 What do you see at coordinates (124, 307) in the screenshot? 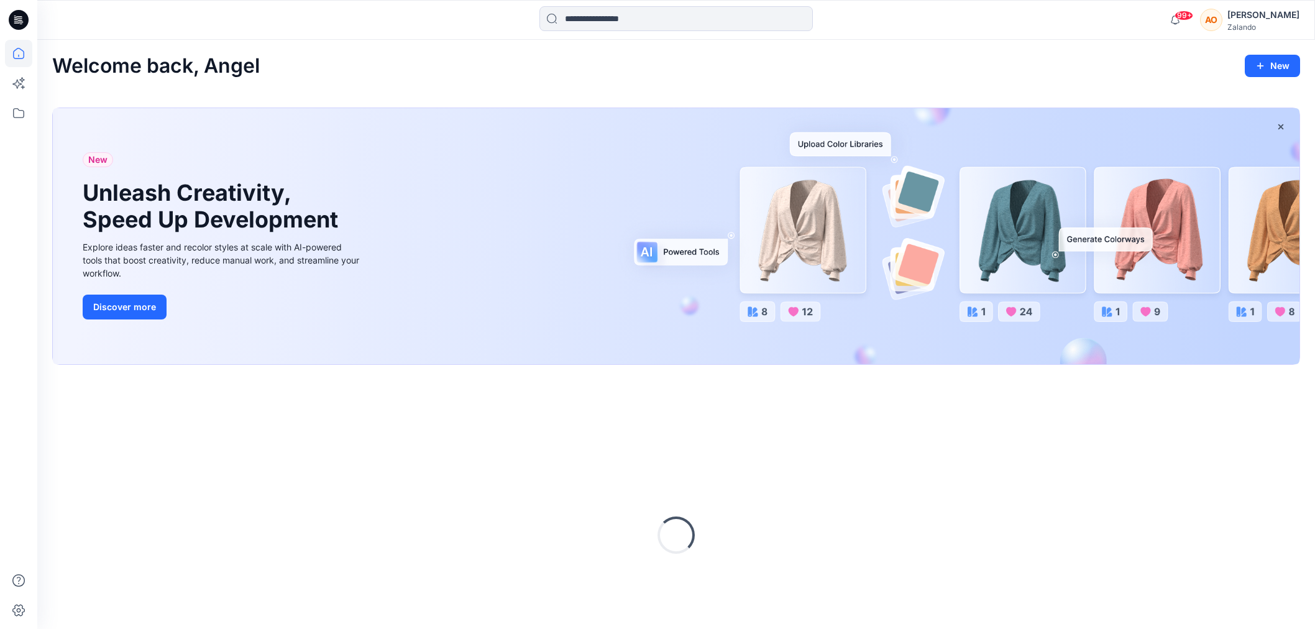
I see `button: Discover more` at bounding box center [124, 307].